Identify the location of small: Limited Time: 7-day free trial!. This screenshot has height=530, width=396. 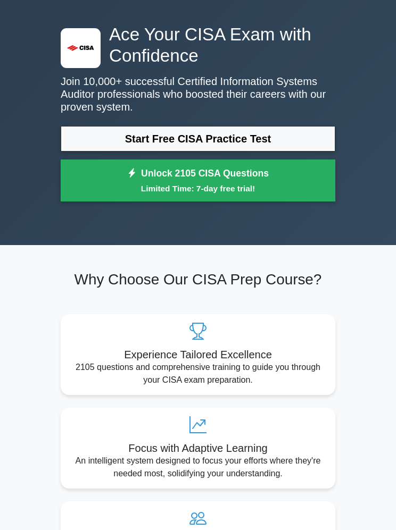
(198, 188).